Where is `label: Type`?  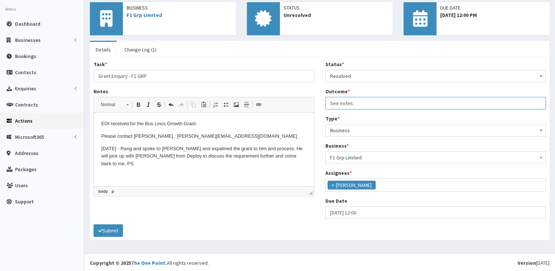
label: Type is located at coordinates (332, 118).